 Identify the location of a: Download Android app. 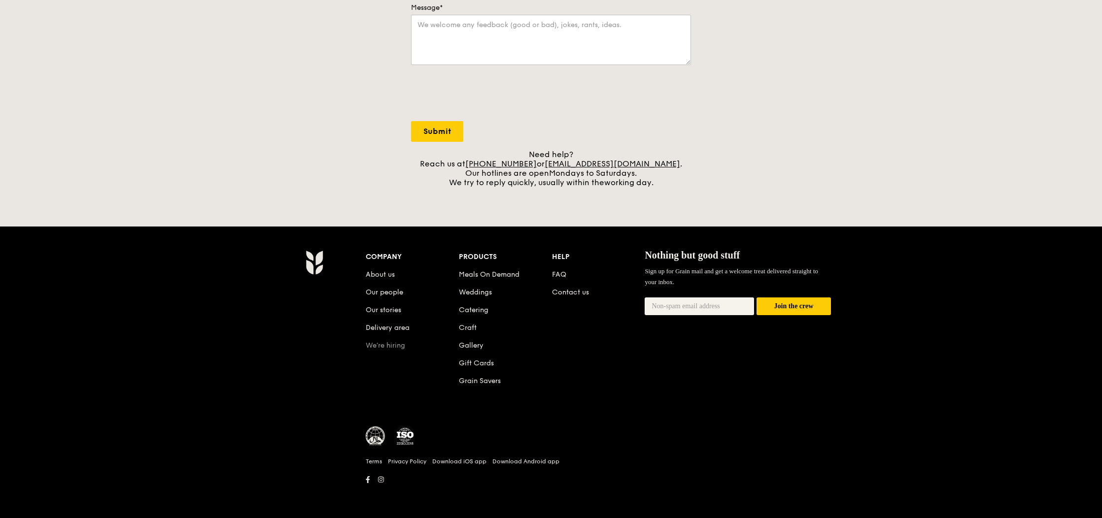
(526, 462).